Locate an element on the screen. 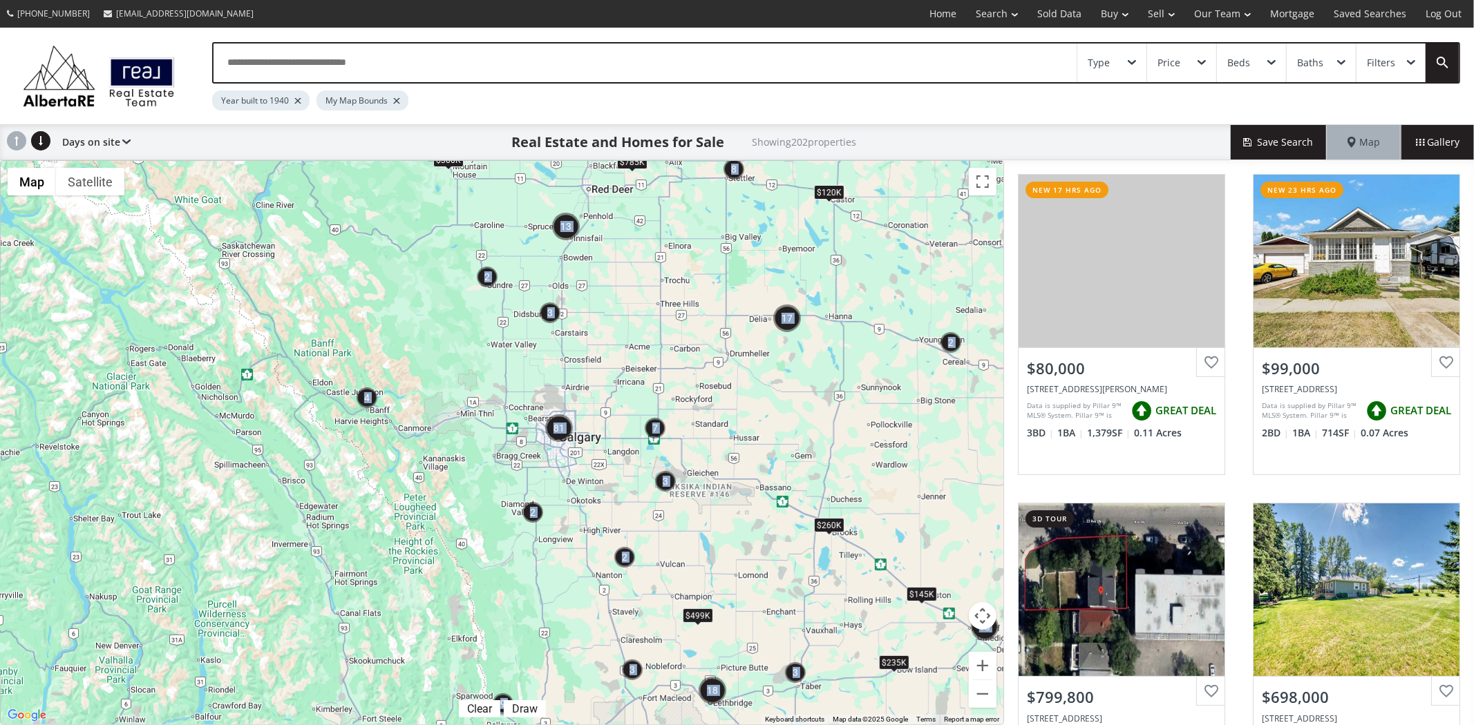 Image resolution: width=1474 pixels, height=725 pixels. div: $785K is located at coordinates (632, 162).